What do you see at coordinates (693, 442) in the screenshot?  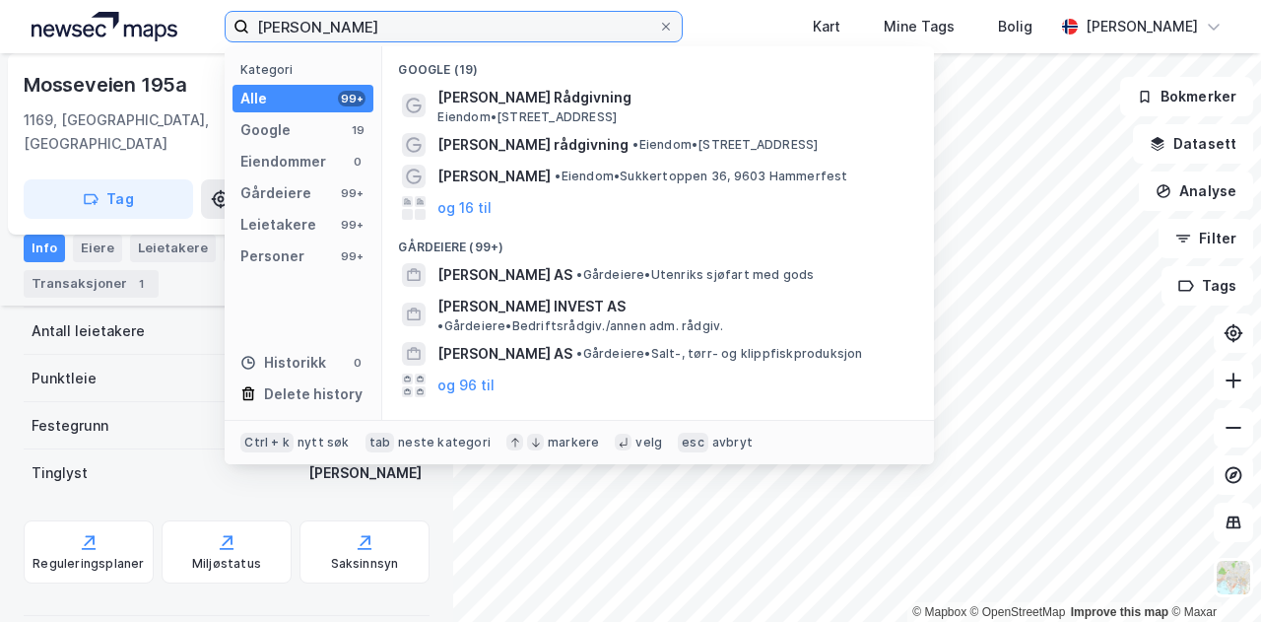 I see `div: esc` at bounding box center [693, 442].